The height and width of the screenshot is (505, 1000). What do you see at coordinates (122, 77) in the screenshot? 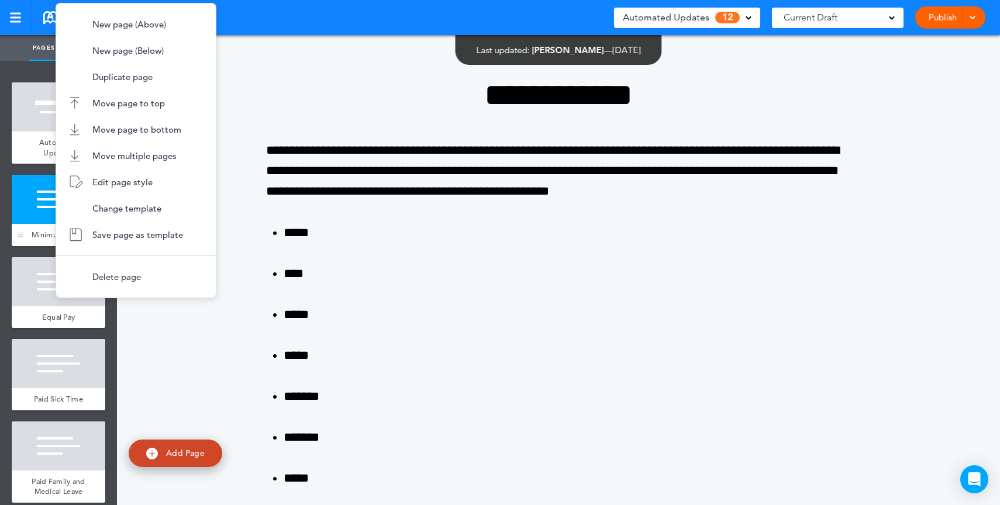
I see `span: Duplicate page` at bounding box center [122, 77].